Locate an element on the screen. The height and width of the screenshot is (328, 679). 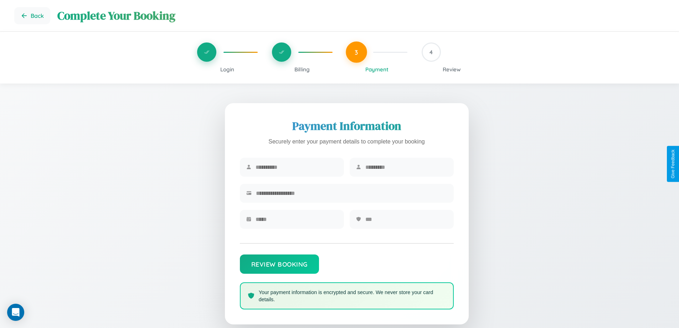
span: Payment is located at coordinates (377, 69).